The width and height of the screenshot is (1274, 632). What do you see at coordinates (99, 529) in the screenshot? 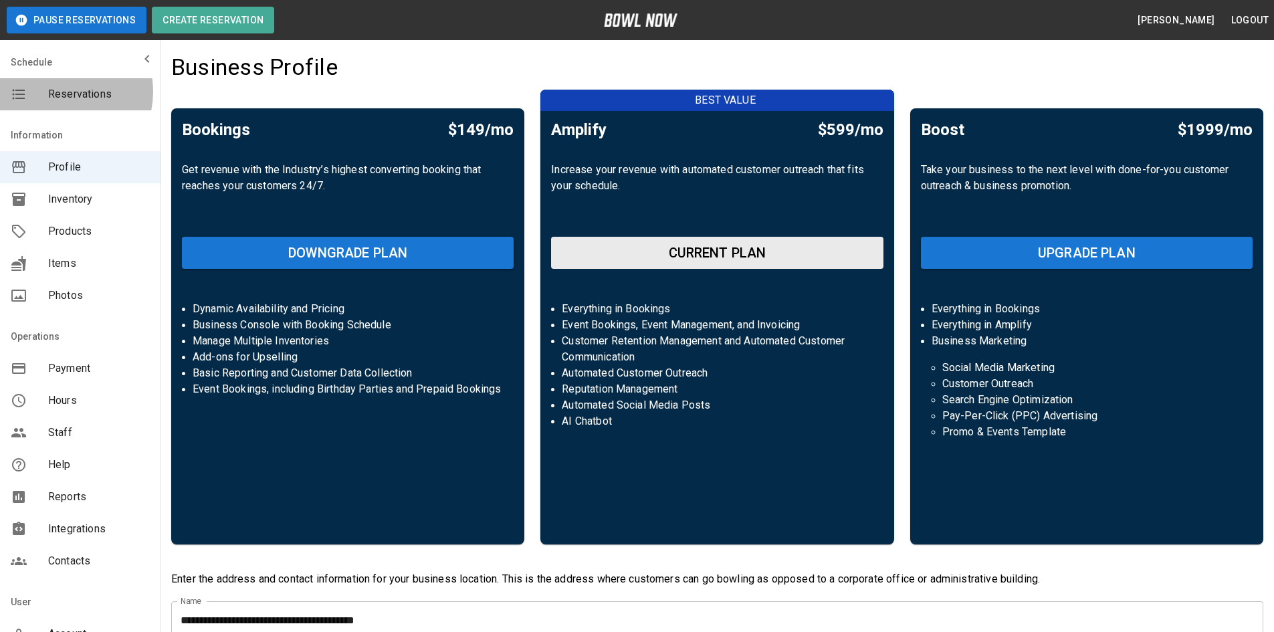
I see `span: Integrations` at bounding box center [99, 529].